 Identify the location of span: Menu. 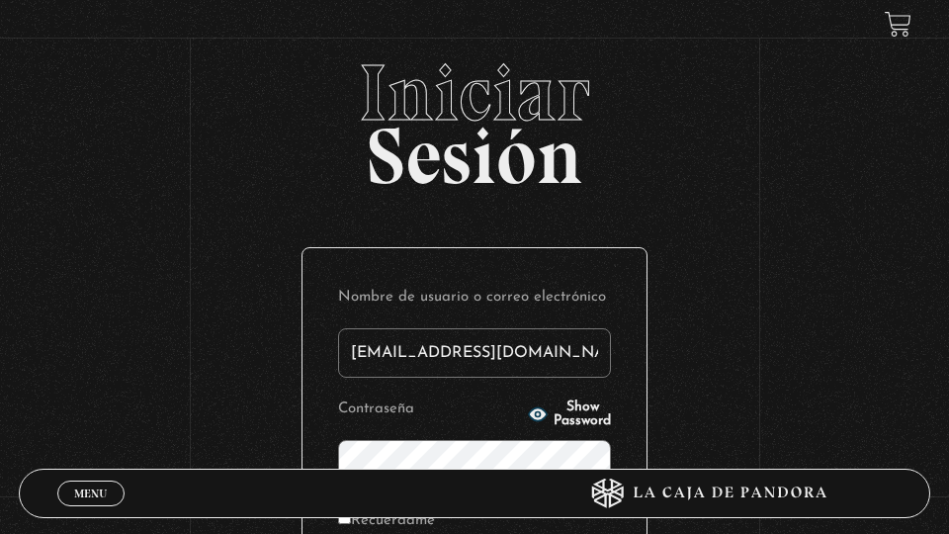
(90, 493).